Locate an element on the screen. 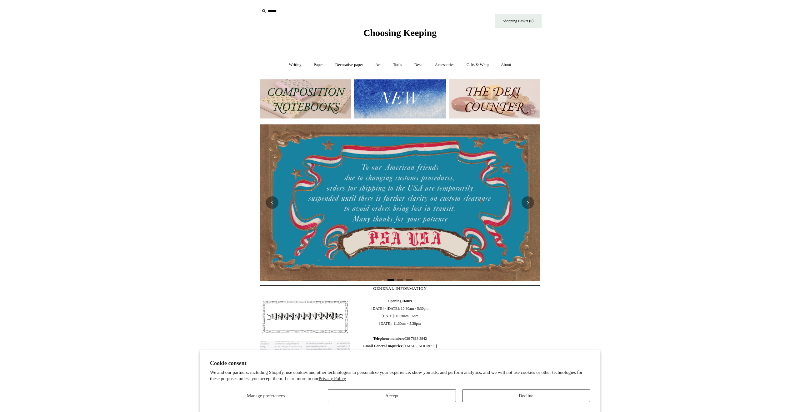  a: Paper is located at coordinates (319, 65).